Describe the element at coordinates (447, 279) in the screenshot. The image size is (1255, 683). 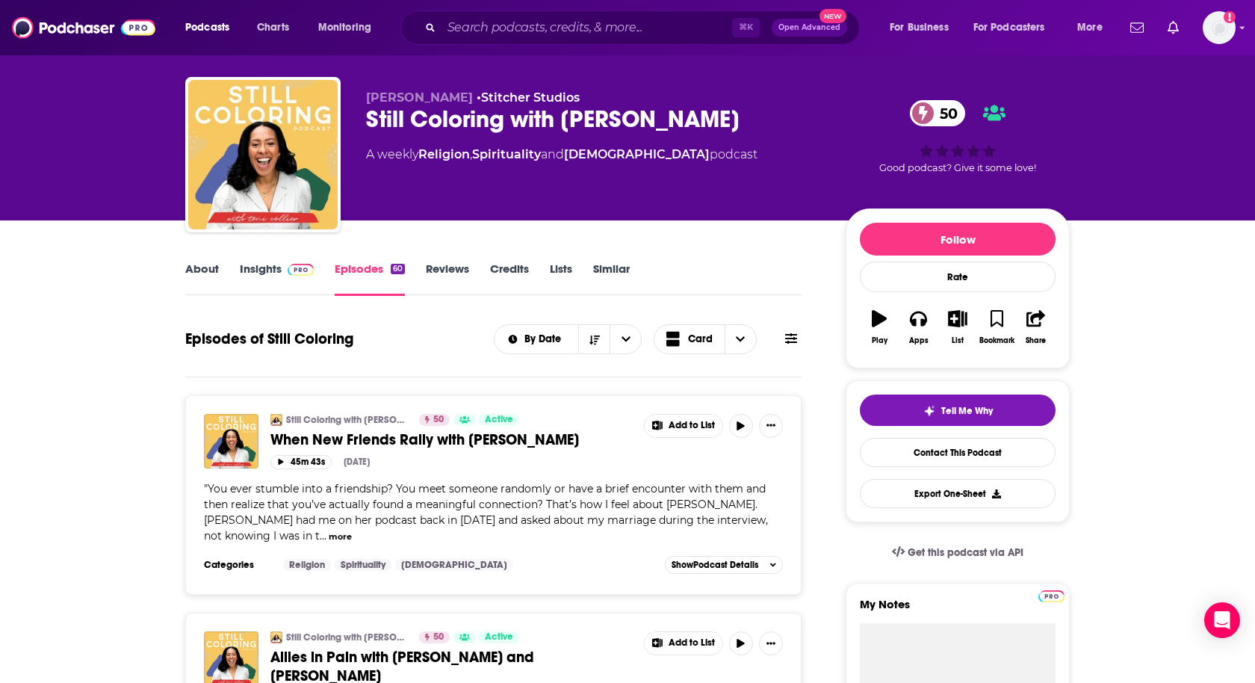
I see `a: Reviews` at that location.